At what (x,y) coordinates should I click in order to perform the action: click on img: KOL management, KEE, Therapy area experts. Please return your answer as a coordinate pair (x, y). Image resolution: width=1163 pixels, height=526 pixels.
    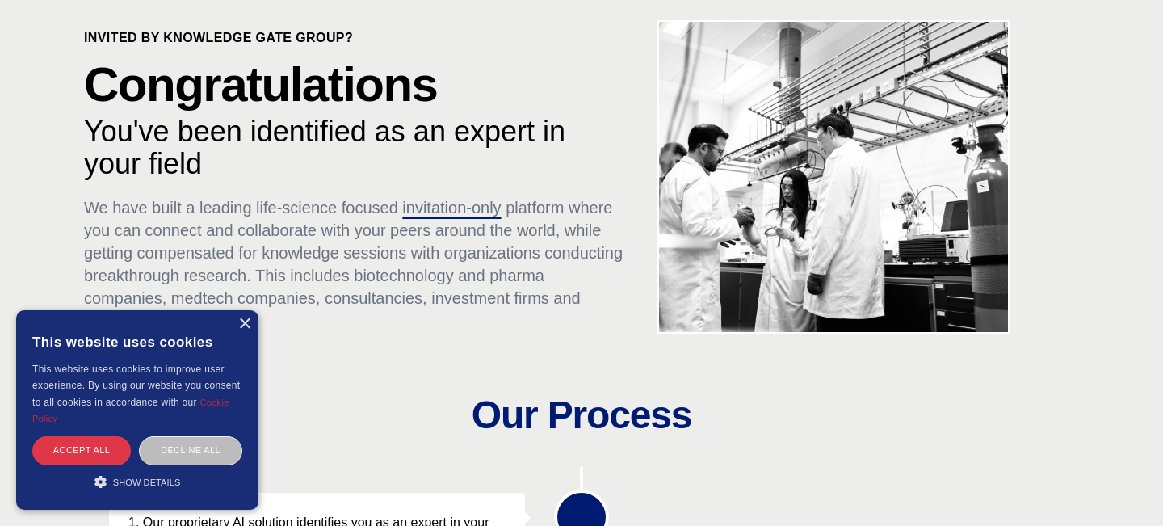
    Looking at the image, I should click on (834, 177).